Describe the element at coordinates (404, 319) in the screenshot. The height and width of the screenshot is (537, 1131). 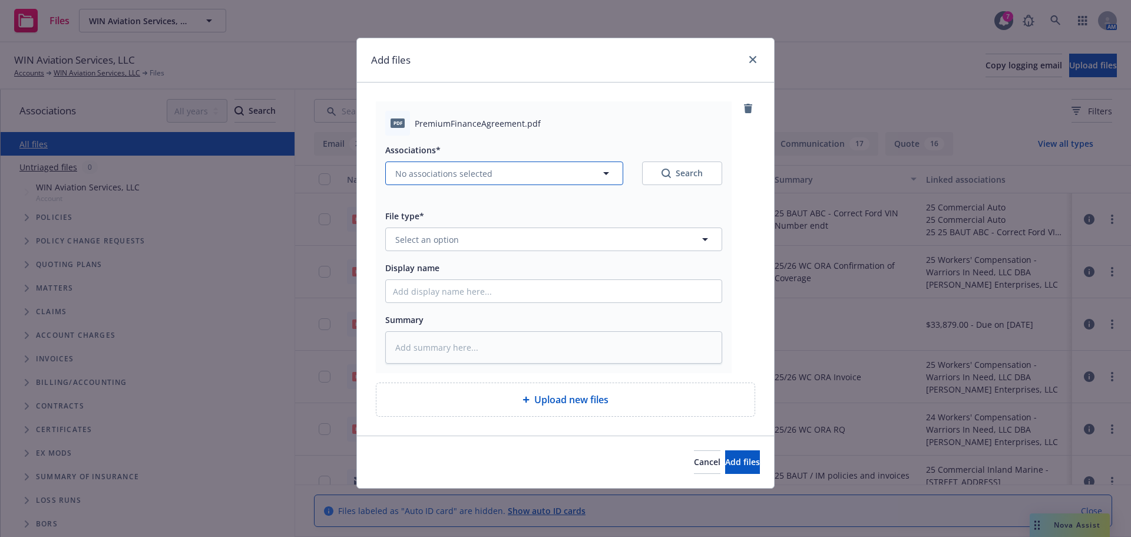
I see `span: Summary` at that location.